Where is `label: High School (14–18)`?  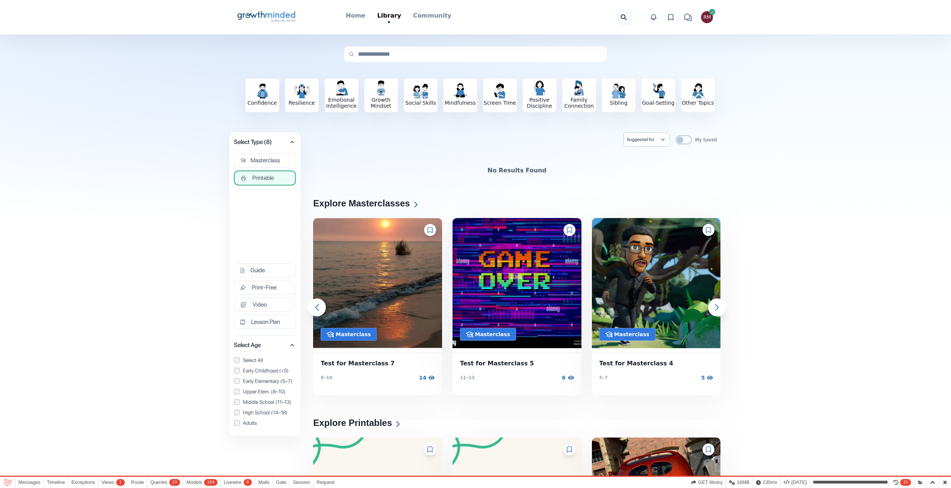
label: High School (14–18) is located at coordinates (265, 412).